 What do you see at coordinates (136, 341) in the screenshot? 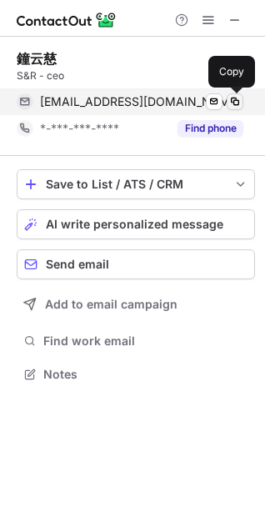
I see `button: Find work email` at bounding box center [136, 341].